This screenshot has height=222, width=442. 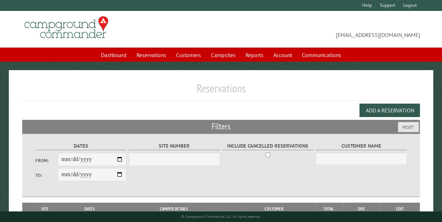 What do you see at coordinates (47, 175) in the screenshot?
I see `label: To:` at bounding box center [47, 175].